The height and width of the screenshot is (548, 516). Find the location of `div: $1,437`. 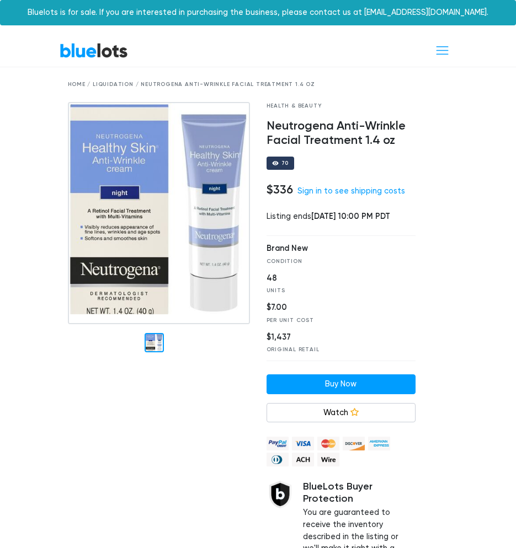

div: $1,437 is located at coordinates (334, 338).